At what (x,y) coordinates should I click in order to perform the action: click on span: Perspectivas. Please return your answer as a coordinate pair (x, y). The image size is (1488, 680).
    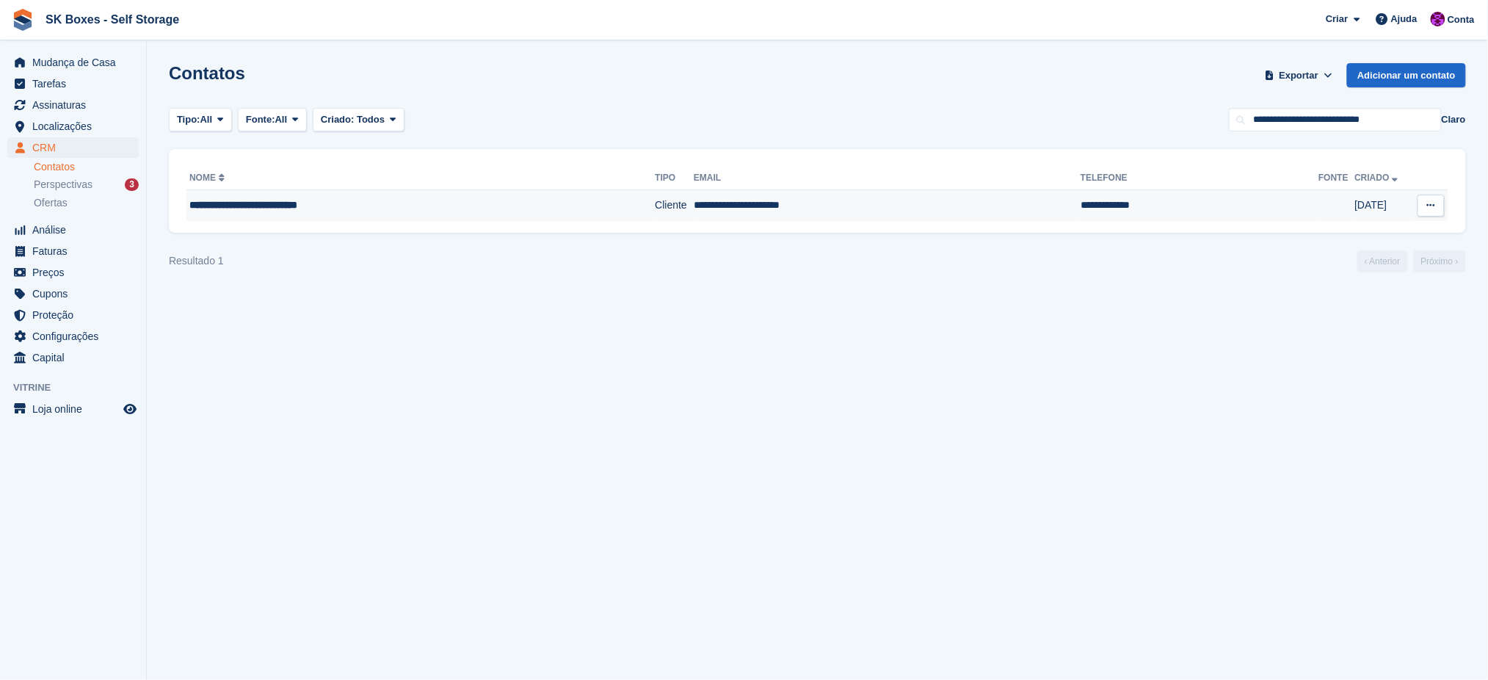
    Looking at the image, I should click on (63, 184).